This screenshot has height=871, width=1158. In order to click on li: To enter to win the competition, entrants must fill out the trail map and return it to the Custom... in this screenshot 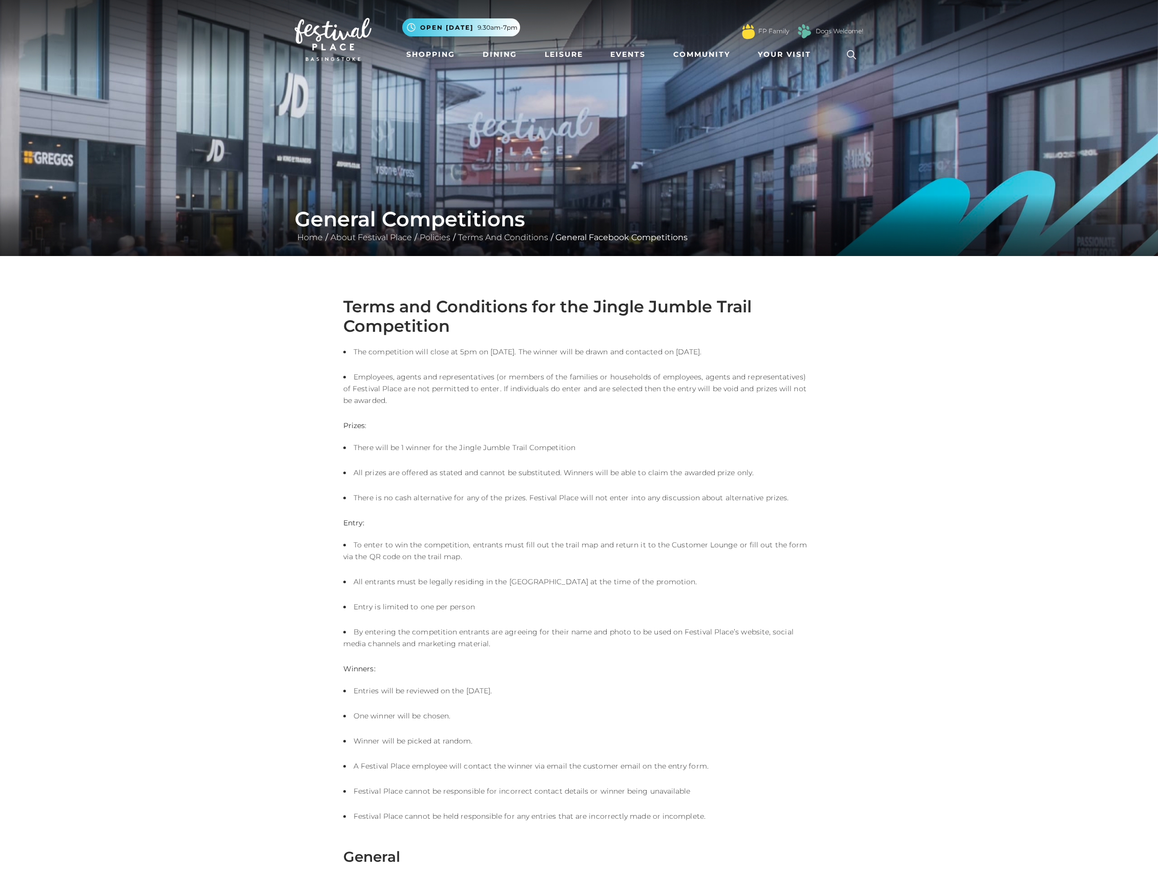, I will do `click(579, 551)`.